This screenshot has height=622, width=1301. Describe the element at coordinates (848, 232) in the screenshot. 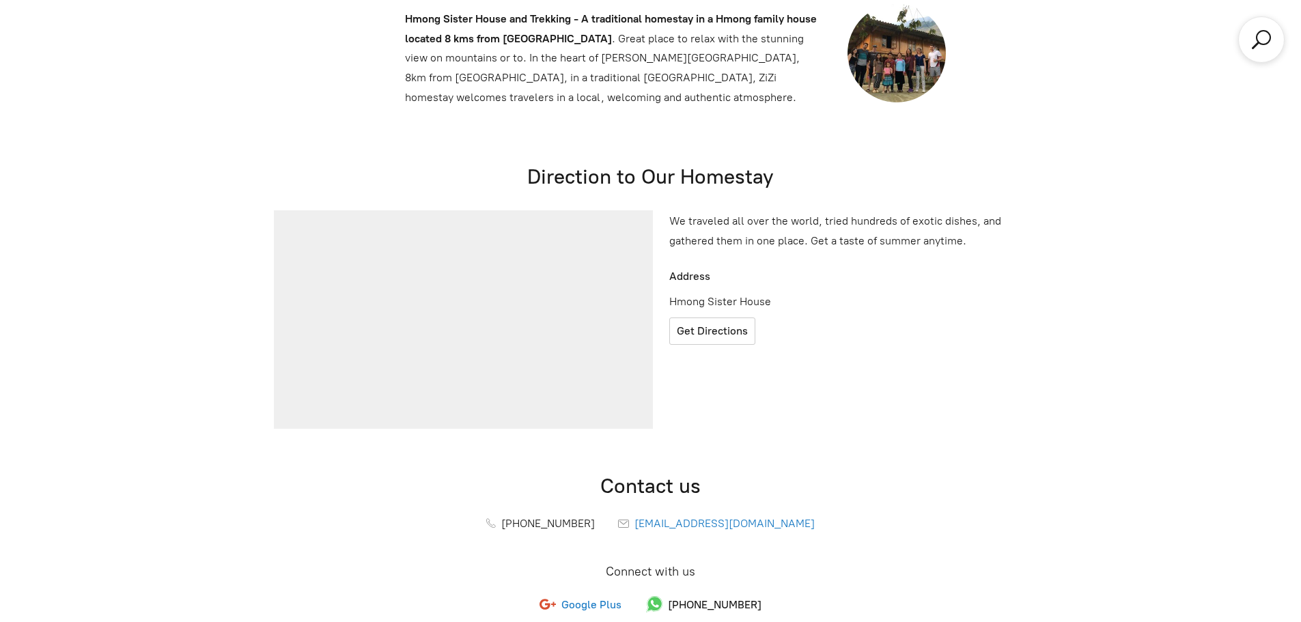

I see `p: We traveled all over the world, tried hundreds of exotic dishes, and gathered them in one place. ...` at that location.